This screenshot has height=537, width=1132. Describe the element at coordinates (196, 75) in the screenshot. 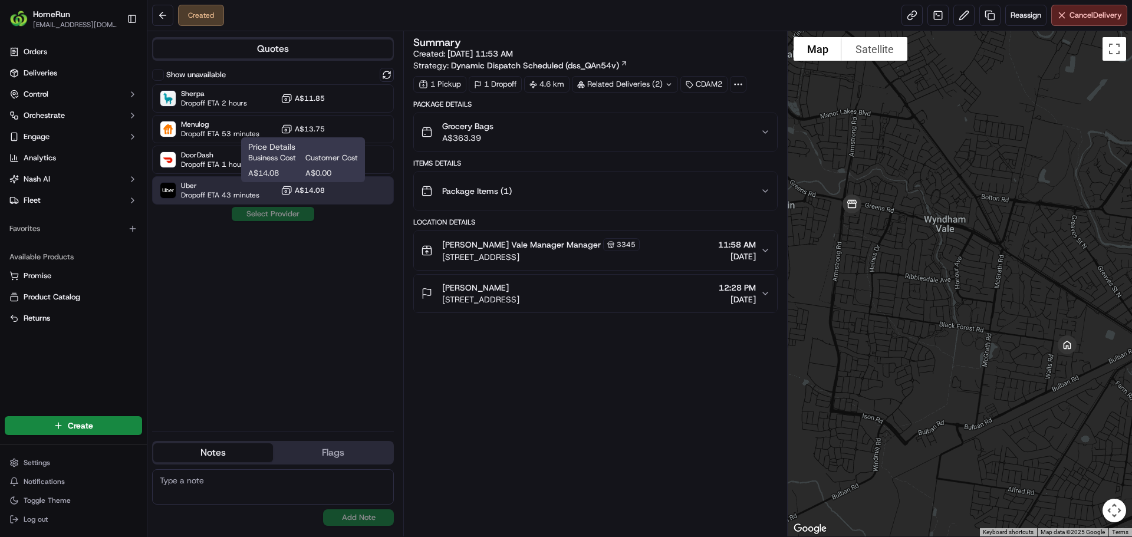

I see `label: Show unavailable` at that location.